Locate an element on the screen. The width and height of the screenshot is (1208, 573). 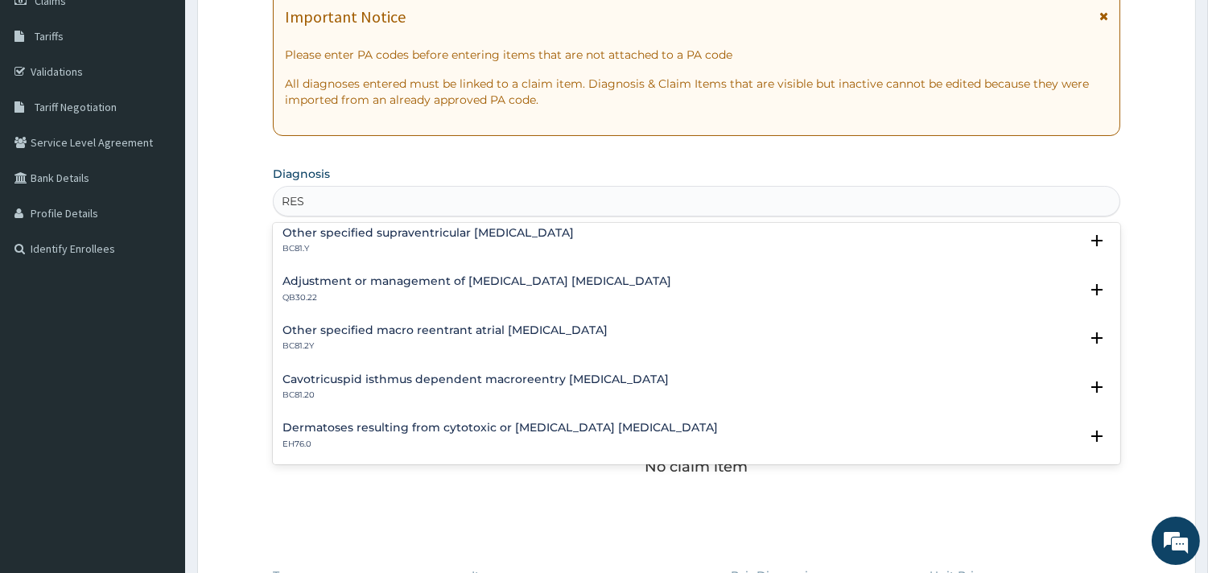
div: Minimize live chat window is located at coordinates (283, 27).